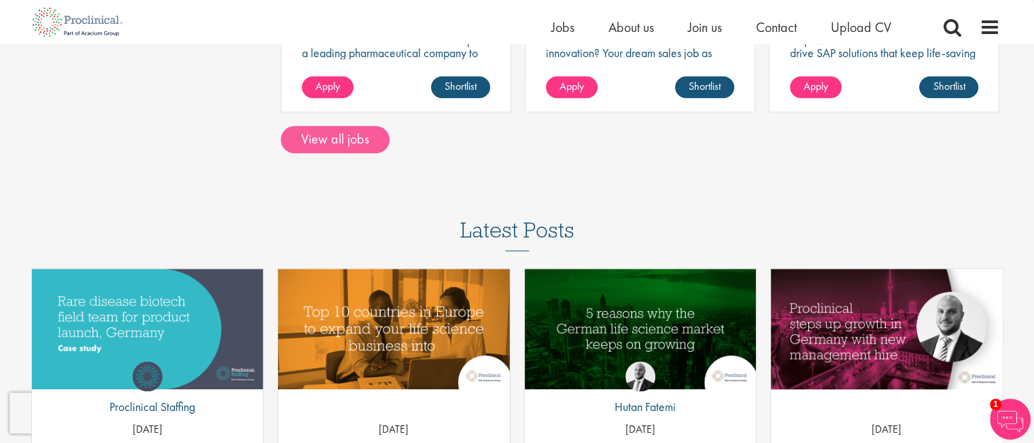 This screenshot has width=1034, height=443. What do you see at coordinates (563, 27) in the screenshot?
I see `a: Jobs` at bounding box center [563, 27].